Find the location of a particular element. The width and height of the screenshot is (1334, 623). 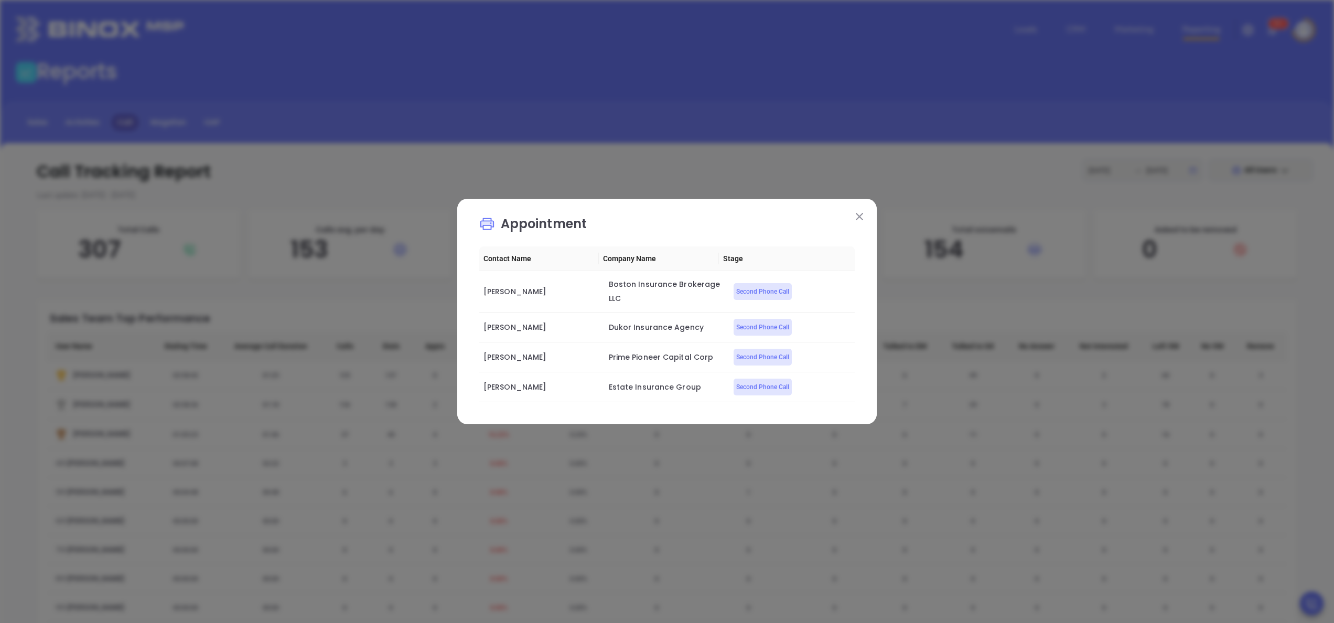

th: Stage is located at coordinates (779, 258).